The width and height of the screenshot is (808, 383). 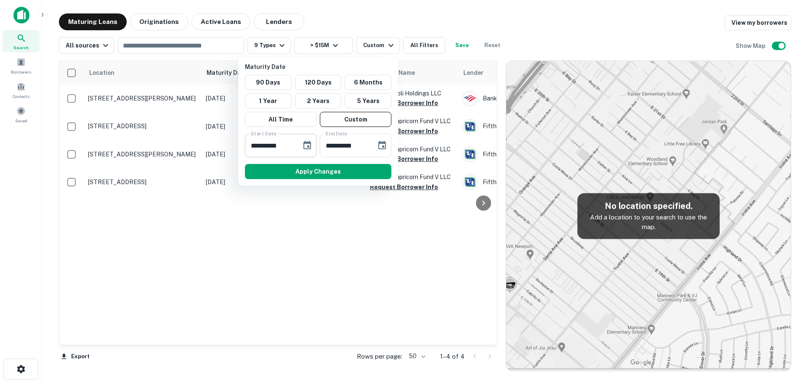 What do you see at coordinates (336, 133) in the screenshot?
I see `label: End Date` at bounding box center [336, 133].